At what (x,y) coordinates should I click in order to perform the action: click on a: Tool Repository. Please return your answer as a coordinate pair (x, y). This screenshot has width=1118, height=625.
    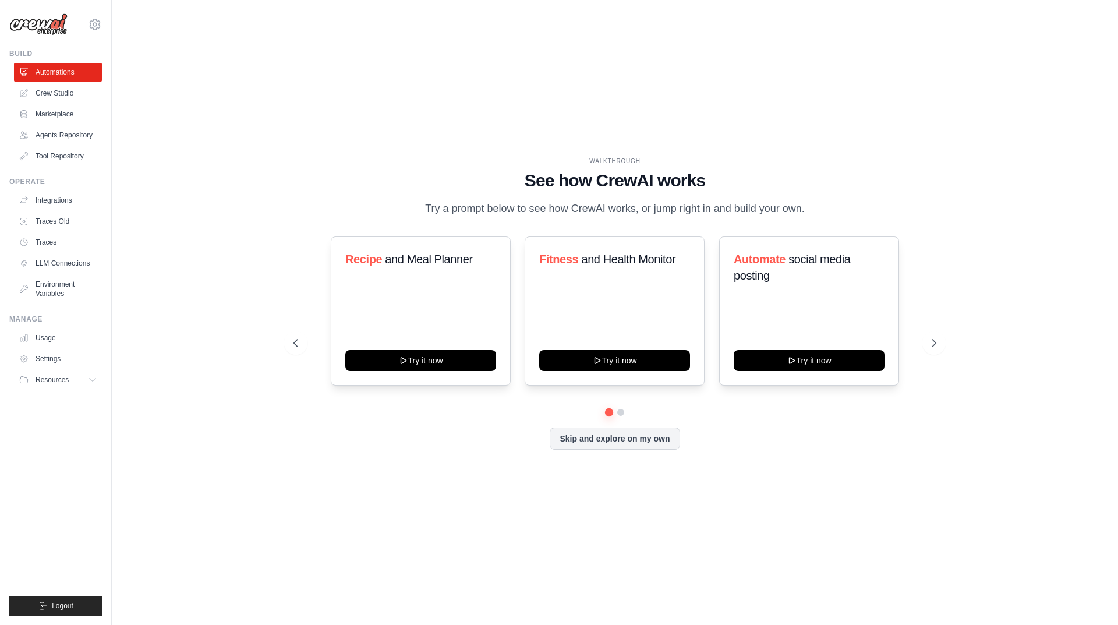
    Looking at the image, I should click on (58, 156).